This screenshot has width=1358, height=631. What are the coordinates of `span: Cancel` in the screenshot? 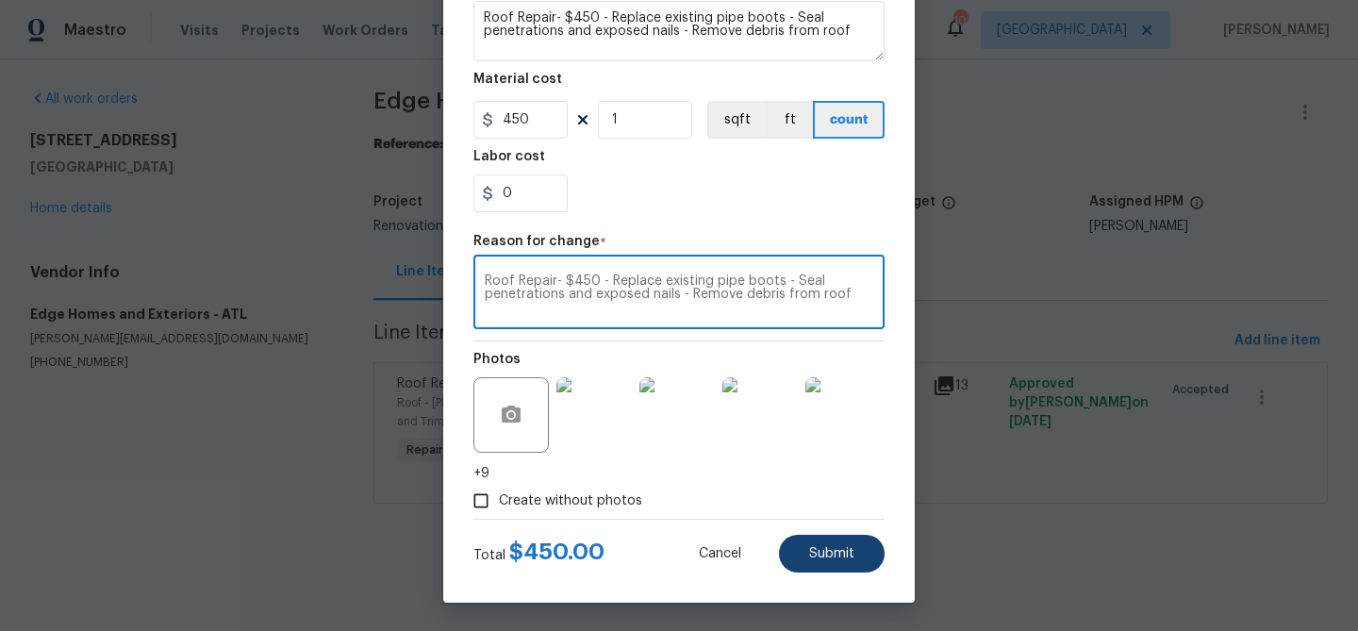 It's located at (720, 554).